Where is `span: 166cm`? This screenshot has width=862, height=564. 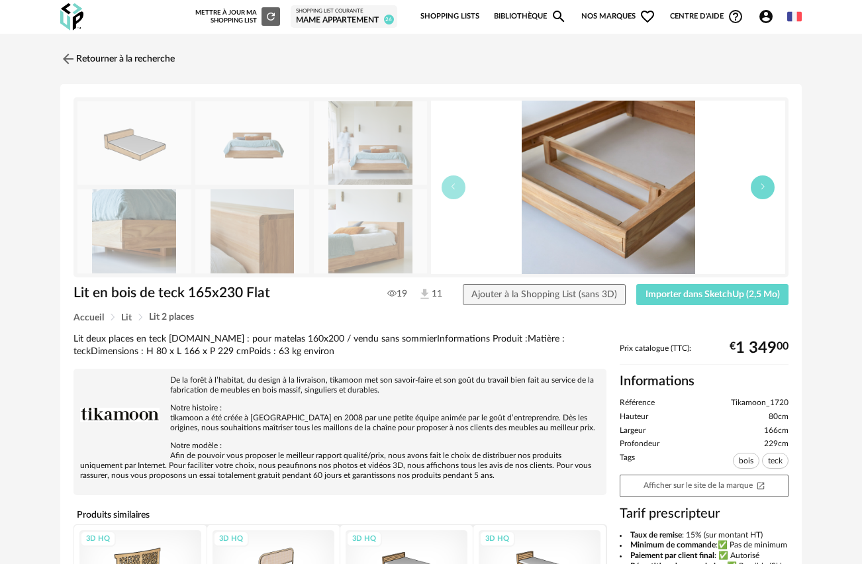 span: 166cm is located at coordinates (776, 431).